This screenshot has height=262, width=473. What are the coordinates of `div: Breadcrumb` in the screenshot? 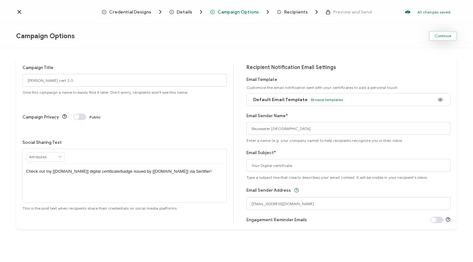 It's located at (236, 12).